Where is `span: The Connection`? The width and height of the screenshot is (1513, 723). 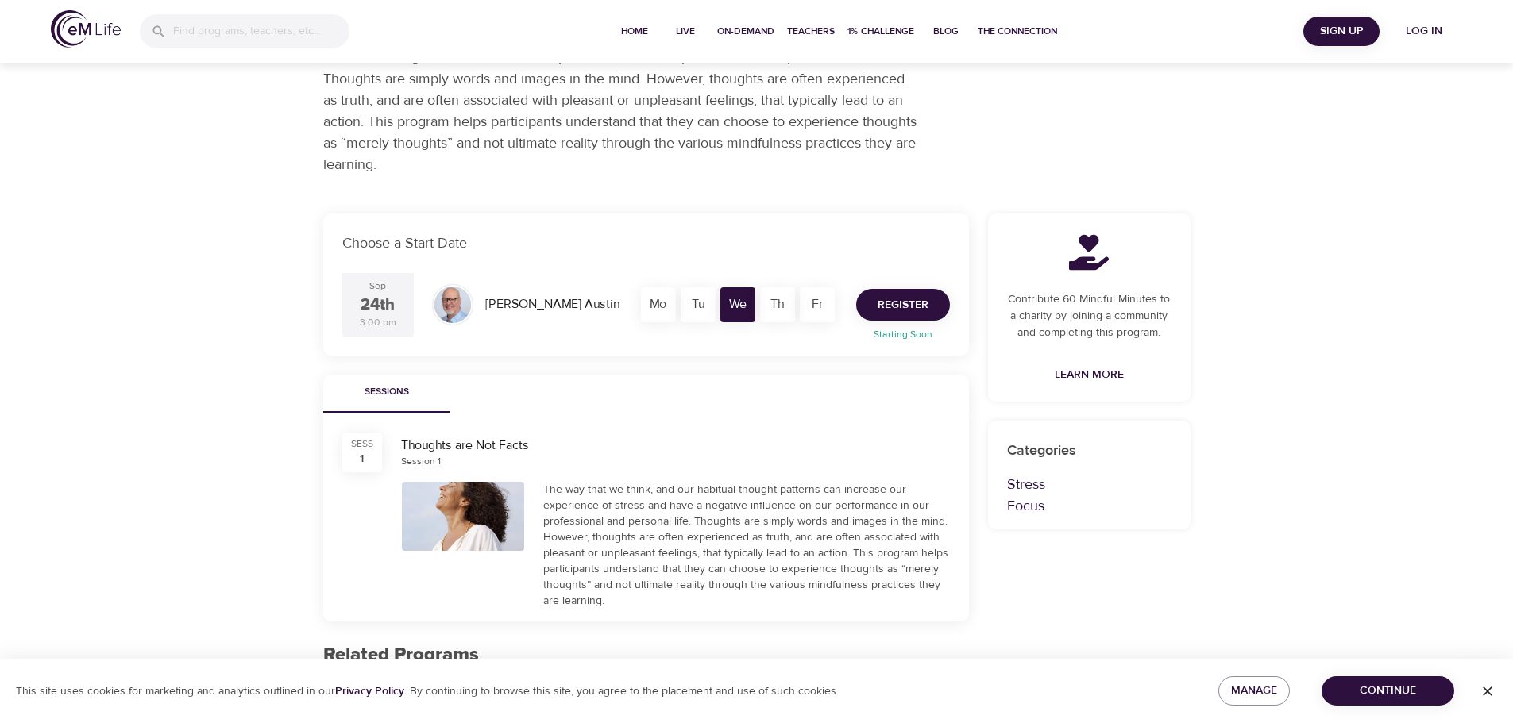 span: The Connection is located at coordinates (1017, 31).